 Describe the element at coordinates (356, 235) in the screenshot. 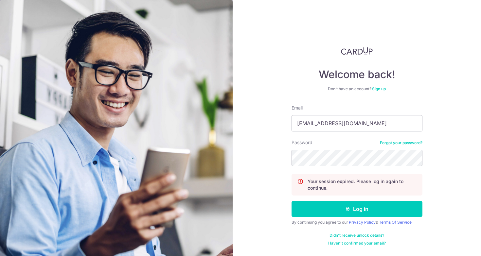

I see `a: Didn't receive unlock details?` at that location.